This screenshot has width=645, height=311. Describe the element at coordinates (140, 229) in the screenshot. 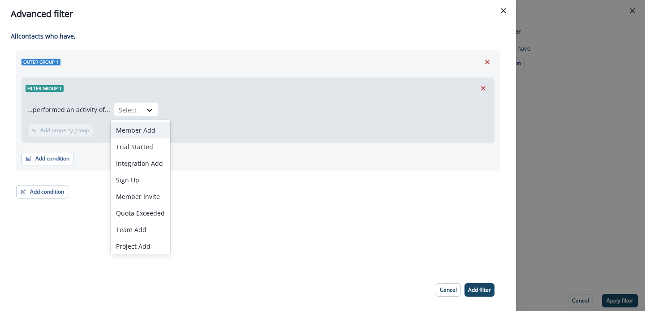

I see `div: Team Add` at that location.